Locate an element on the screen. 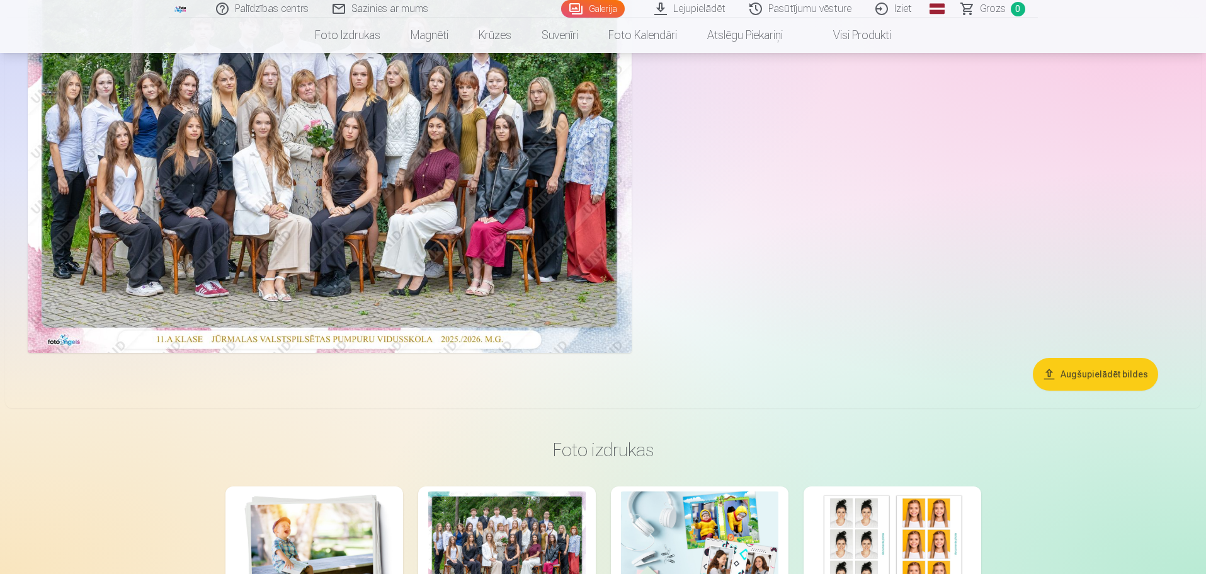 The image size is (1206, 574). a: Magnēti is located at coordinates (429, 35).